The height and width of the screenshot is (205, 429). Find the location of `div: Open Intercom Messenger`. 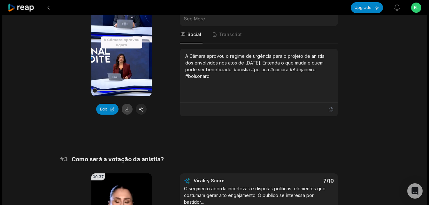

div: Open Intercom Messenger is located at coordinates (415, 191).